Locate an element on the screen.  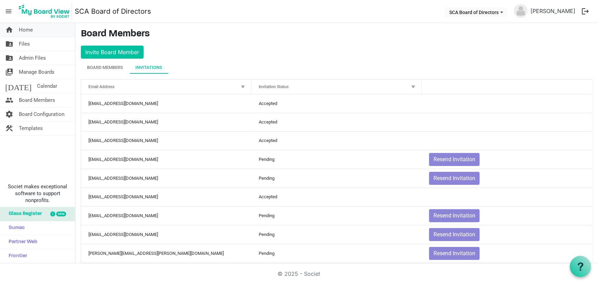
span: switch_account is located at coordinates (9, 72).